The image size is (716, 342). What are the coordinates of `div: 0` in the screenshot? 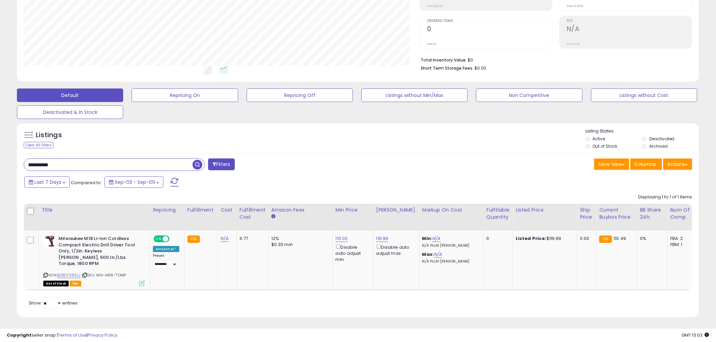 It's located at (497, 239).